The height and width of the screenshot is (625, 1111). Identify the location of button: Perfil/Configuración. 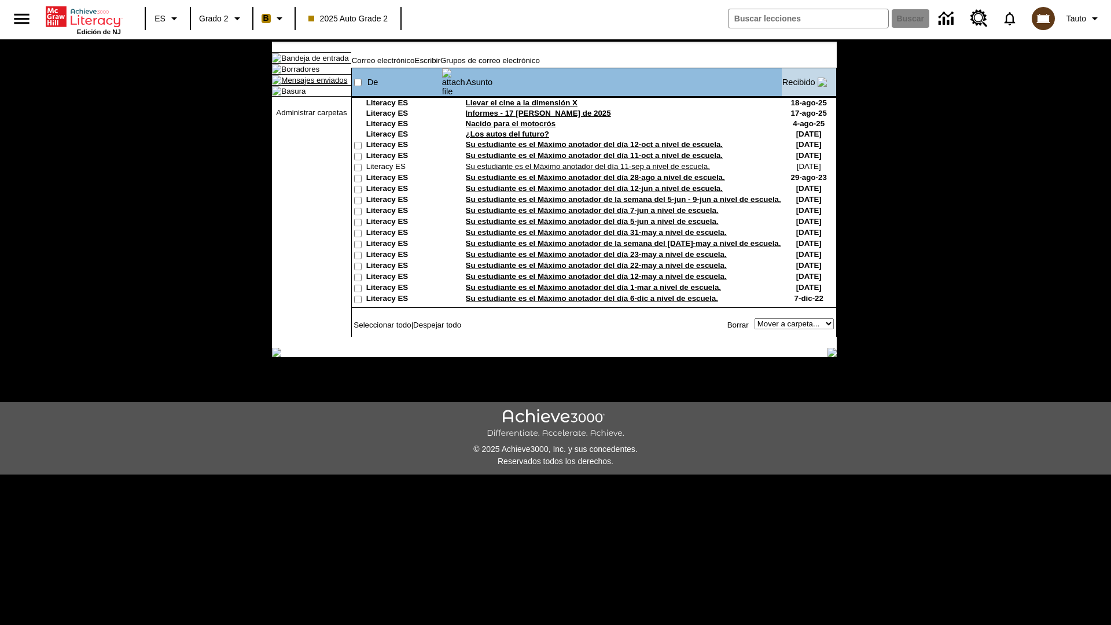
(1083, 19).